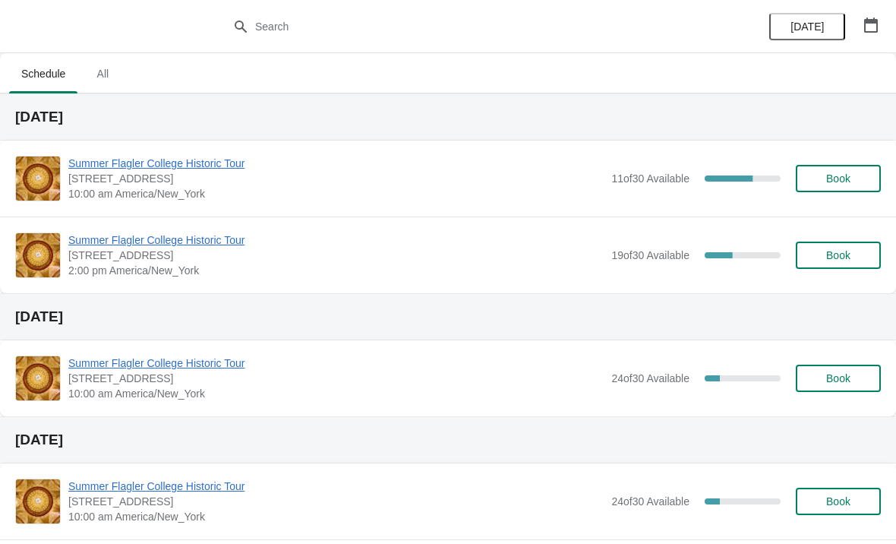 The image size is (896, 544). I want to click on img: Summer Flagler College Historic Tour | 74 King Street, St. Augustine, FL, USA | 2:00 pm America/N..., so click(38, 255).